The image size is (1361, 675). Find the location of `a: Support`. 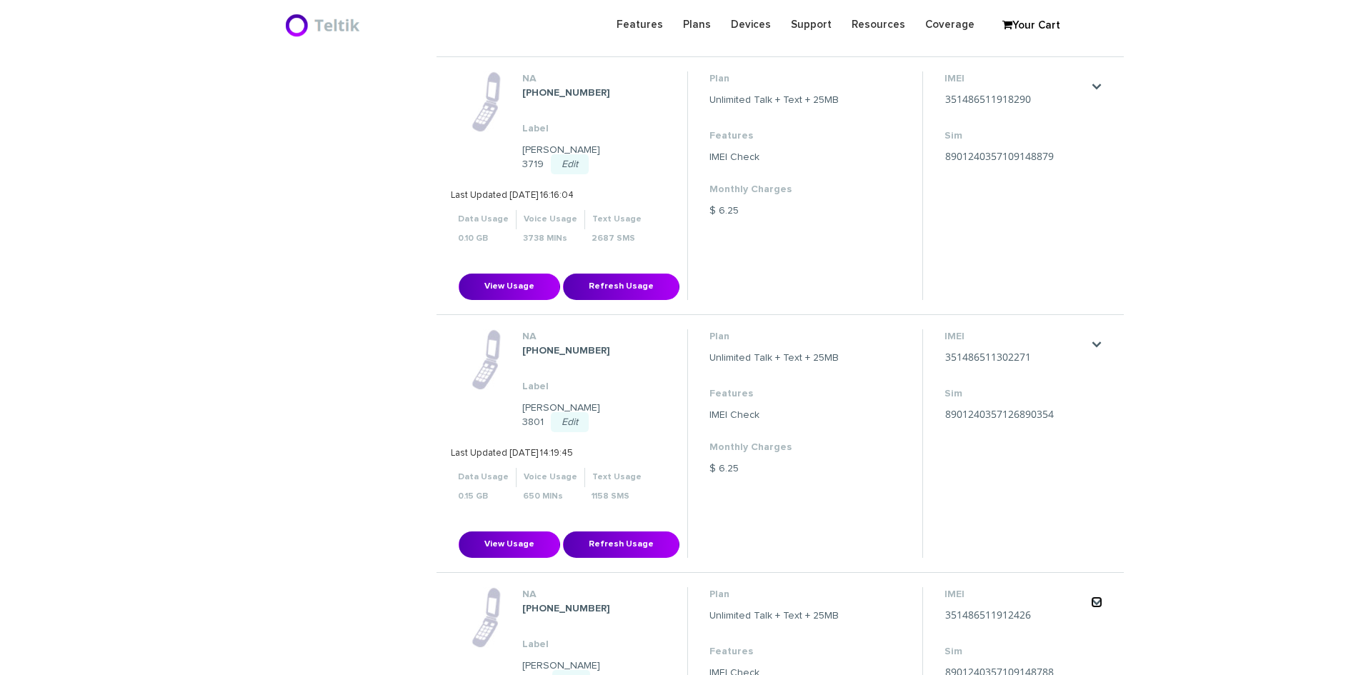

a: Support is located at coordinates (811, 24).